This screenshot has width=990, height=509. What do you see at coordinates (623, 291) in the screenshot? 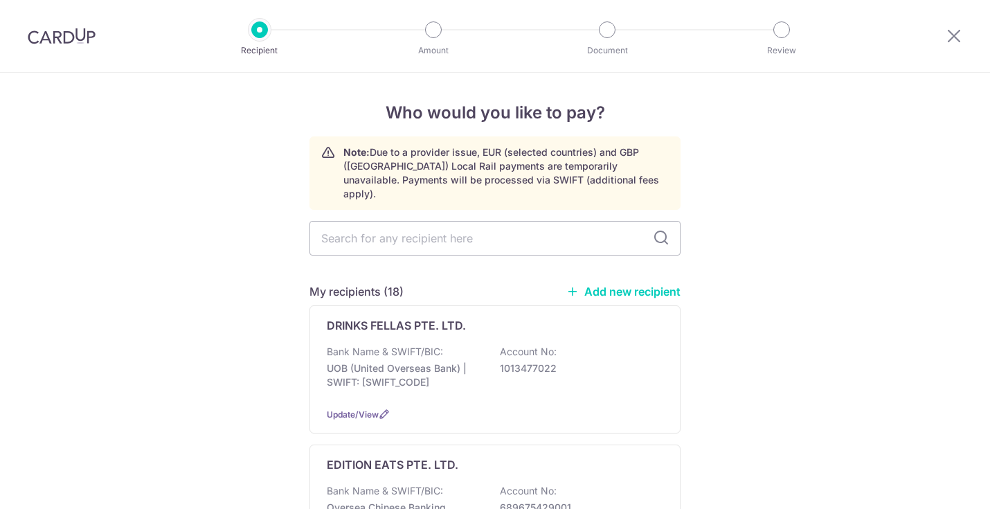
I see `a: Add new recipient` at bounding box center [623, 291].